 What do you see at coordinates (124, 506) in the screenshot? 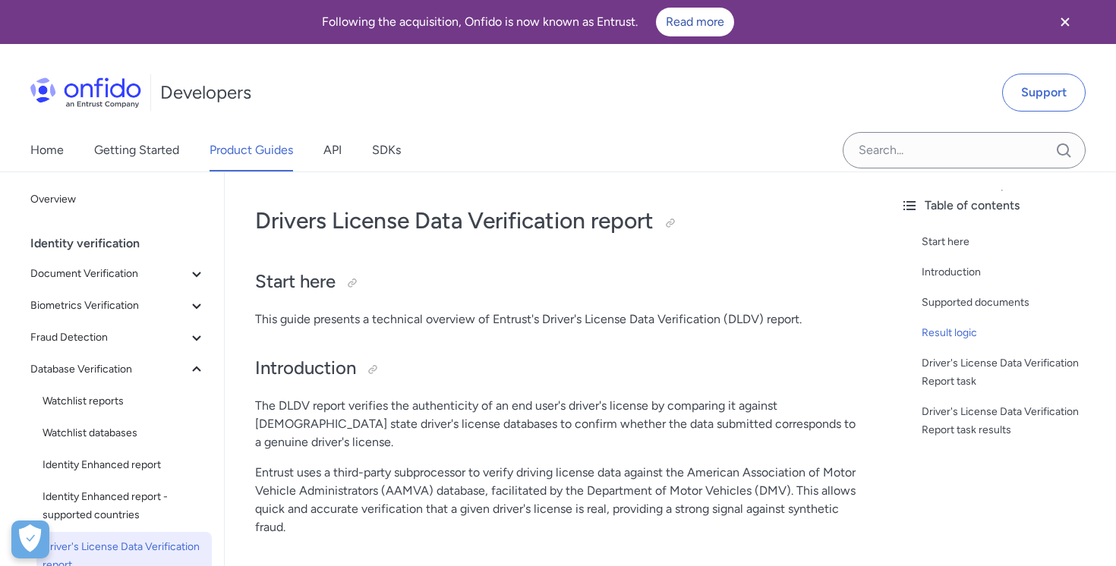
I see `span: Identity Enhanced report - supported countries` at bounding box center [124, 506].